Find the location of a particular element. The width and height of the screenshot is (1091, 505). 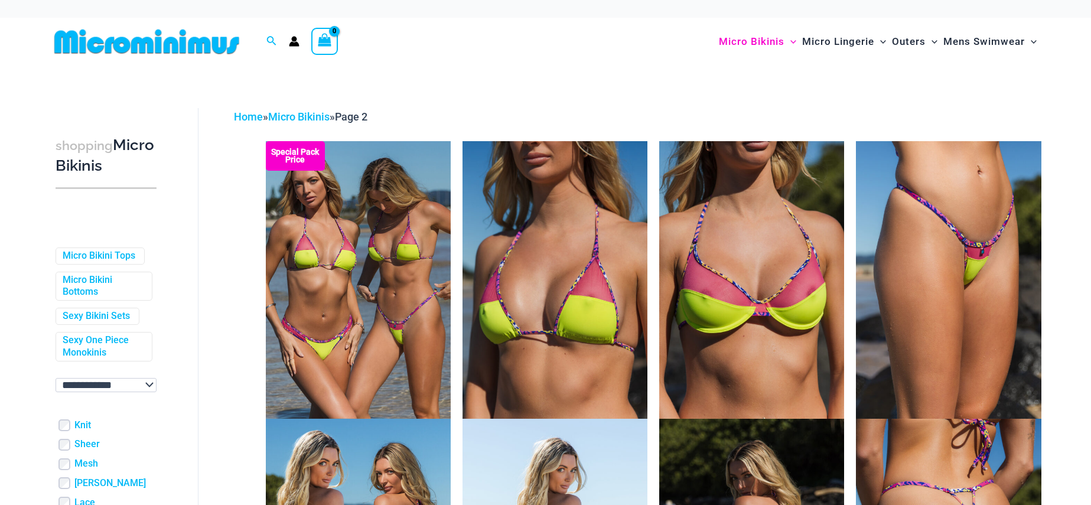

img: Coastal Bliss Leopard Sunset Tri Top Pack is located at coordinates (358, 280).